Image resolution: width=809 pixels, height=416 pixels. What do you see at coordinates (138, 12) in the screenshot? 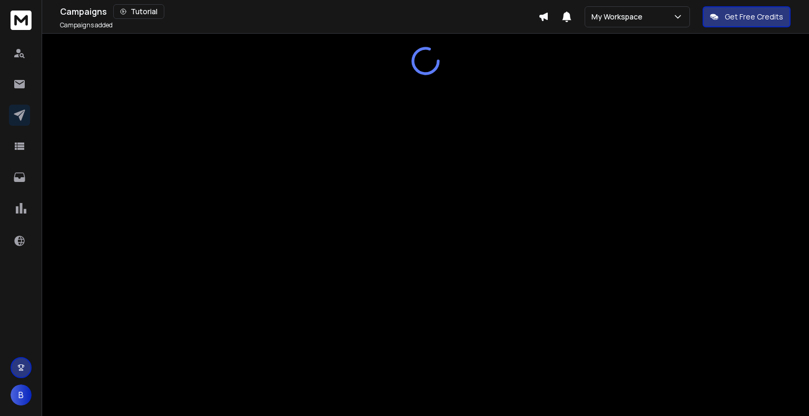
I see `button: Tutorial` at bounding box center [138, 12].